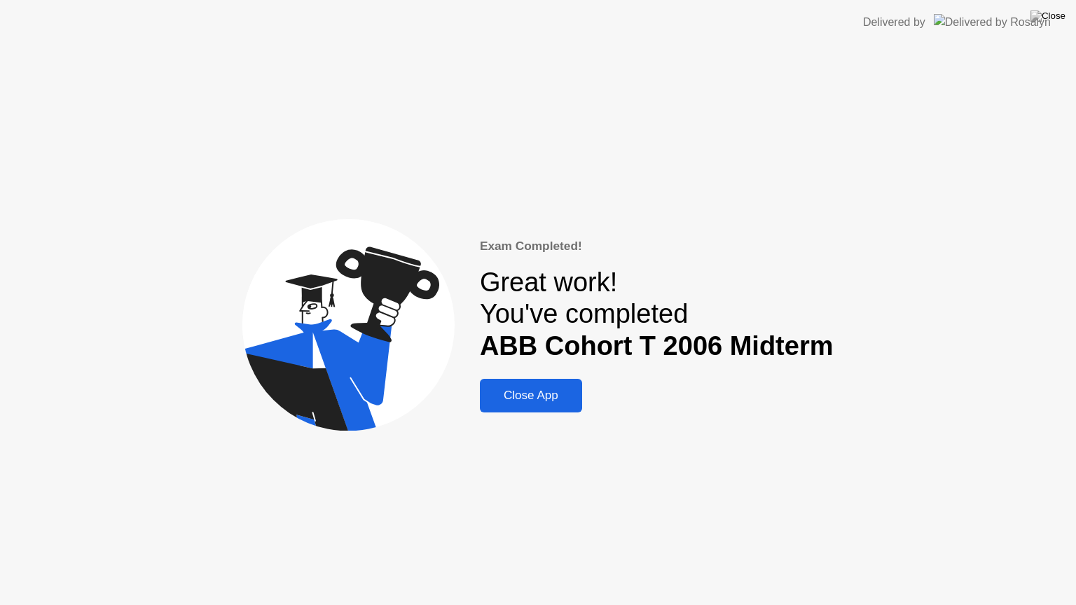 This screenshot has width=1076, height=605. I want to click on div: Exam Completed!, so click(656, 247).